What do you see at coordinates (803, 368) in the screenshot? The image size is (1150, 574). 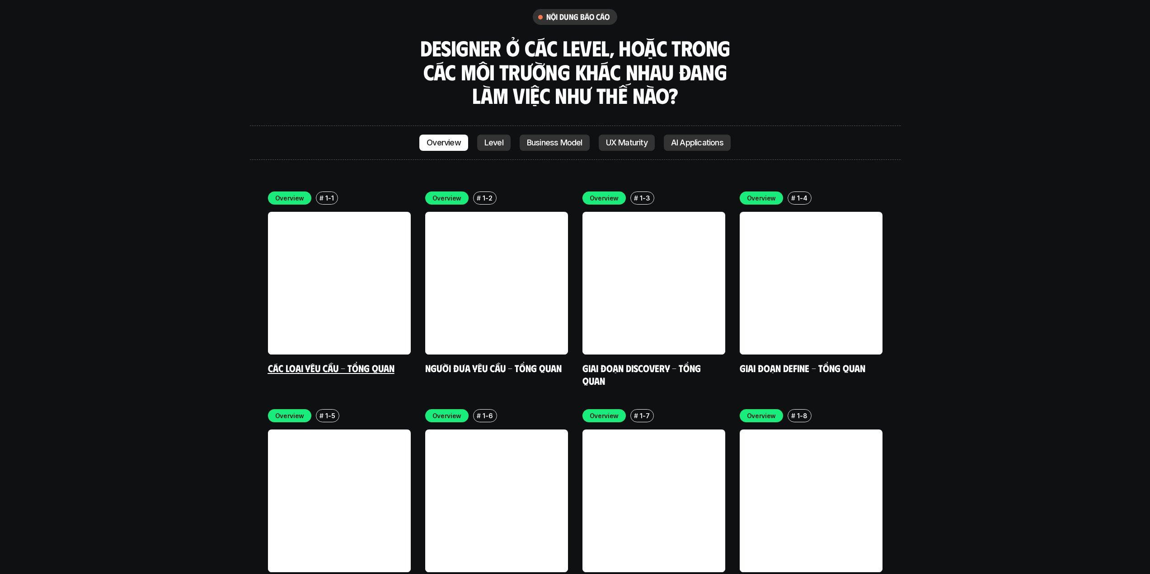 I see `a: Giai đoạn Define - Tổng quan` at bounding box center [803, 368].